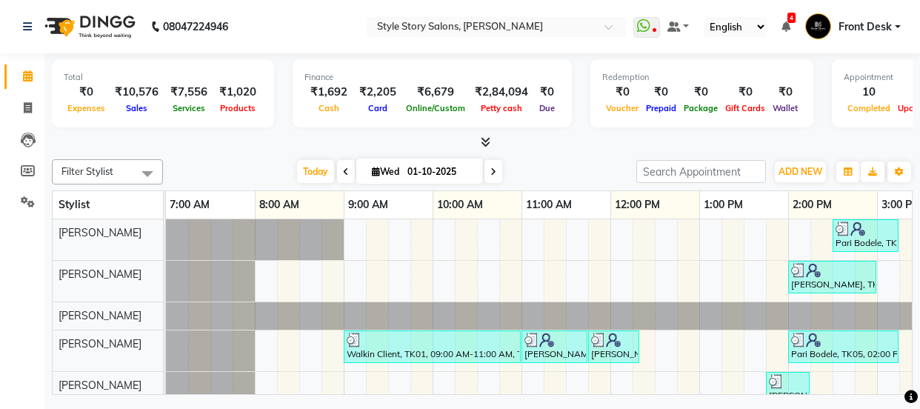 Image resolution: width=920 pixels, height=409 pixels. I want to click on span: Front Desk, so click(865, 27).